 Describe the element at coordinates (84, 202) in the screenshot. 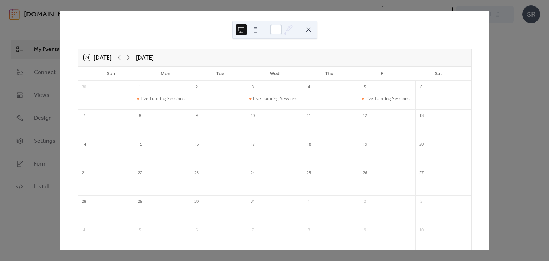

I see `div: 28` at that location.